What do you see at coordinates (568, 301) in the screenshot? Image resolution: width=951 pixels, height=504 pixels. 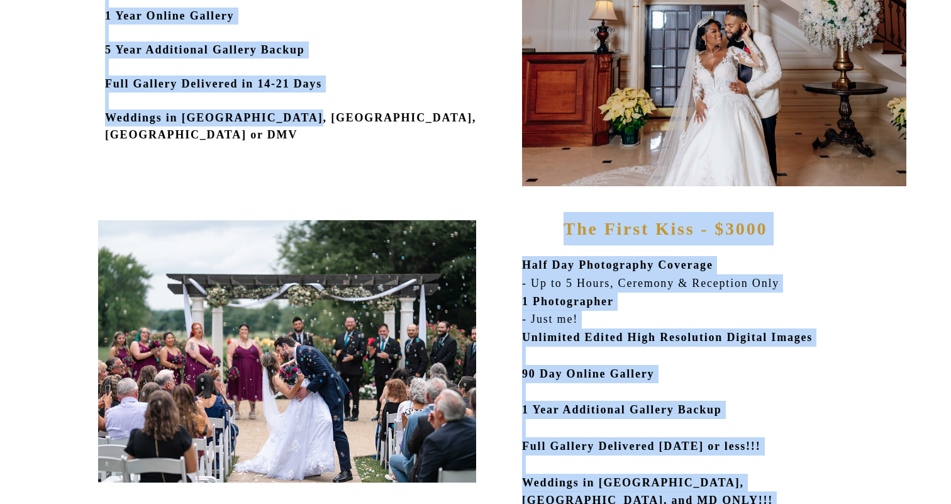 I see `b: 1 Photographer` at bounding box center [568, 301].